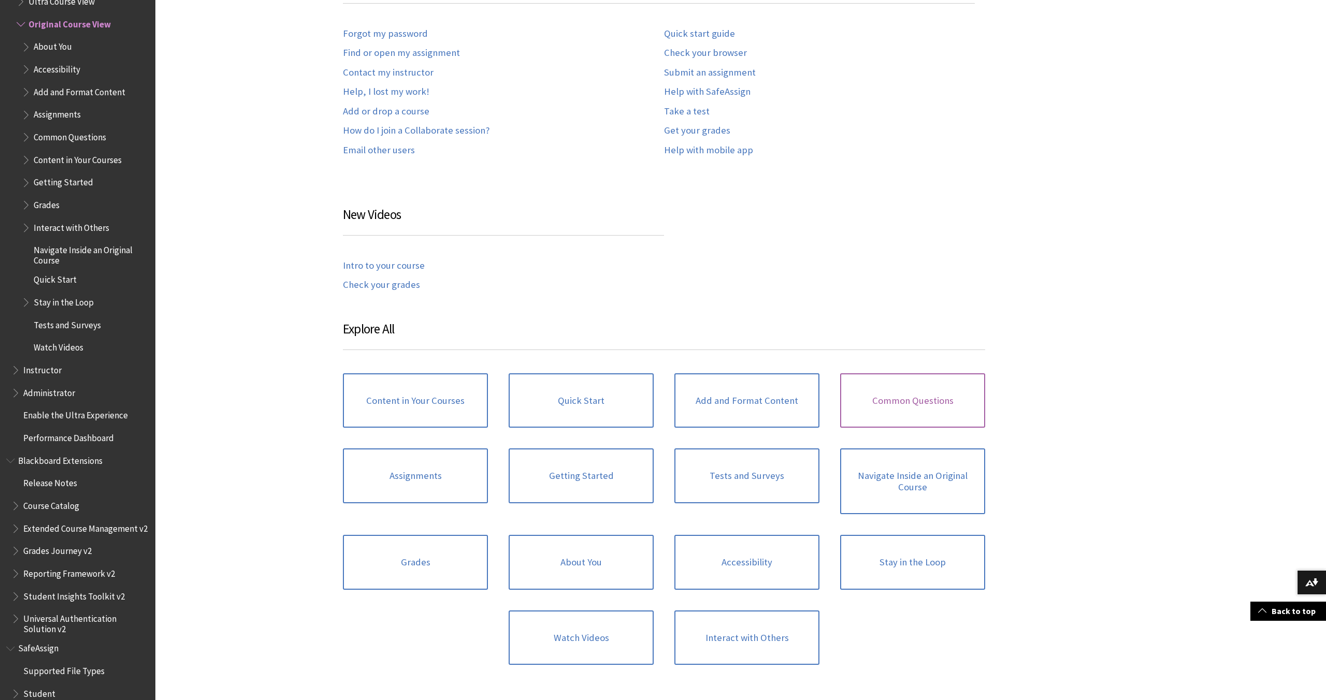  I want to click on span: Enable the Ultra Experience, so click(76, 414).